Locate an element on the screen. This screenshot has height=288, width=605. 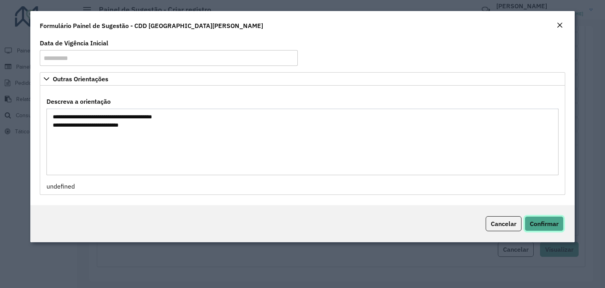
label: Data de Vigência Inicial is located at coordinates (74, 43).